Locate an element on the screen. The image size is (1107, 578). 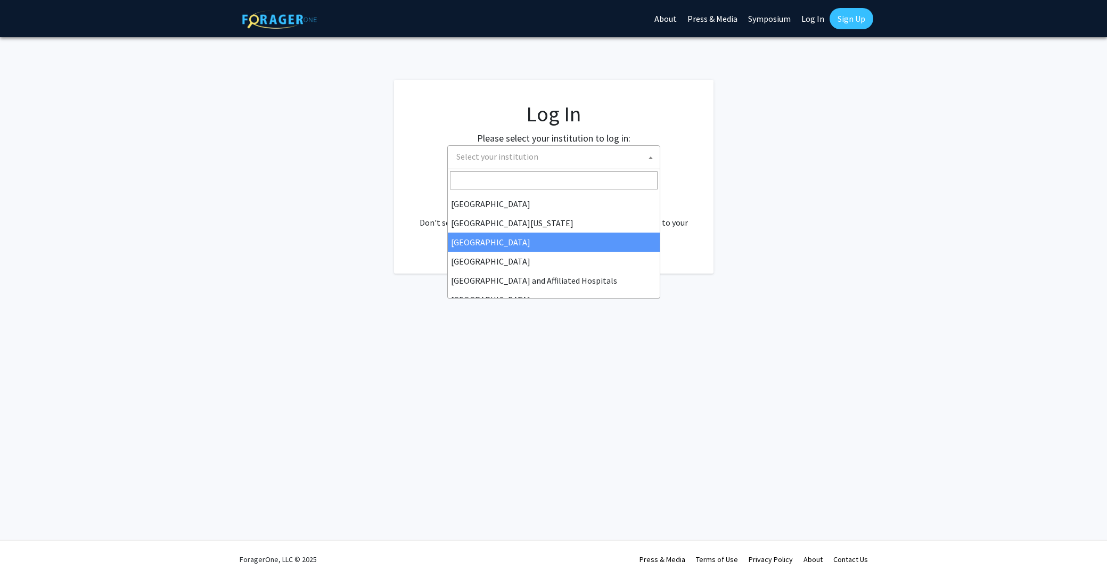
label: Please select your institution to log in: is located at coordinates (554, 138).